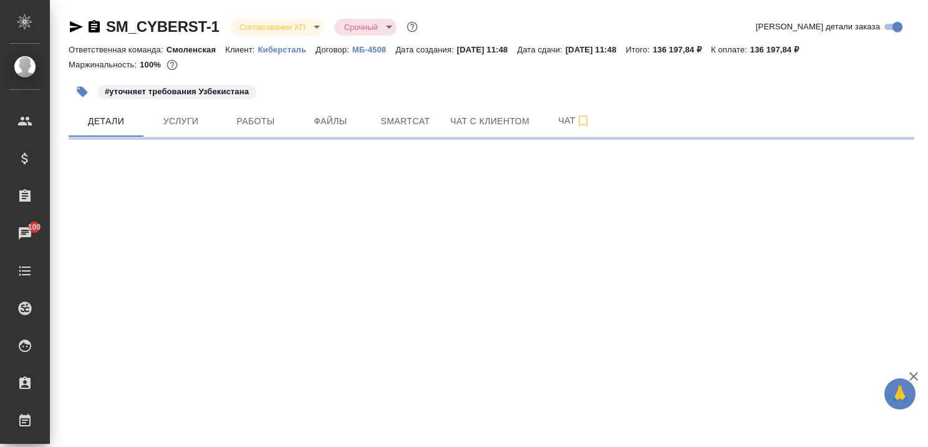 This screenshot has height=447, width=928. What do you see at coordinates (361, 27) in the screenshot?
I see `button: Срочный` at bounding box center [361, 27].